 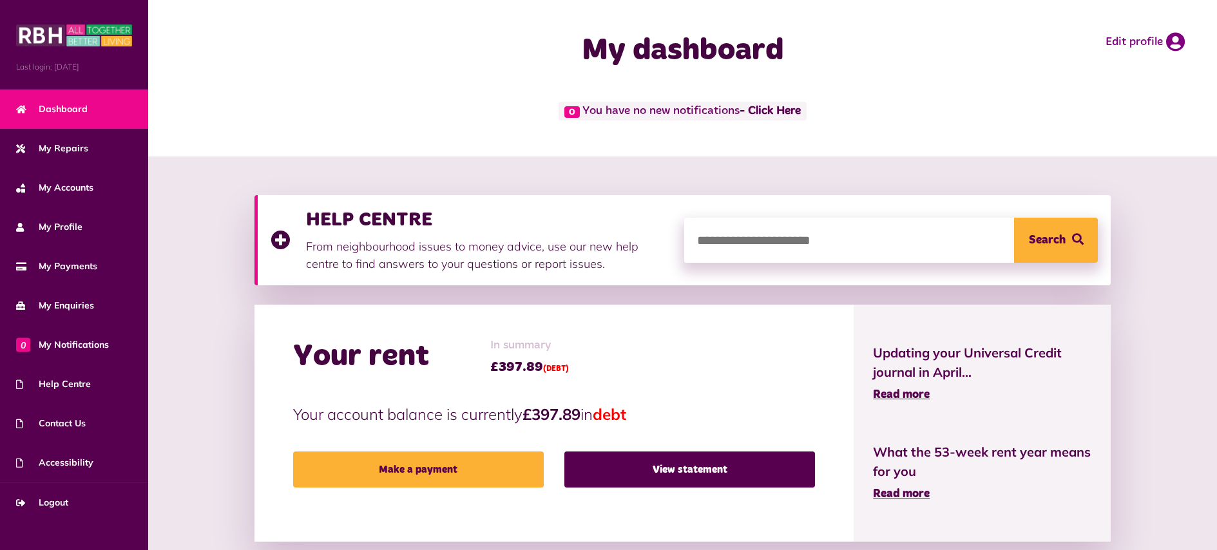 What do you see at coordinates (690, 470) in the screenshot?
I see `a: View statement` at bounding box center [690, 470].